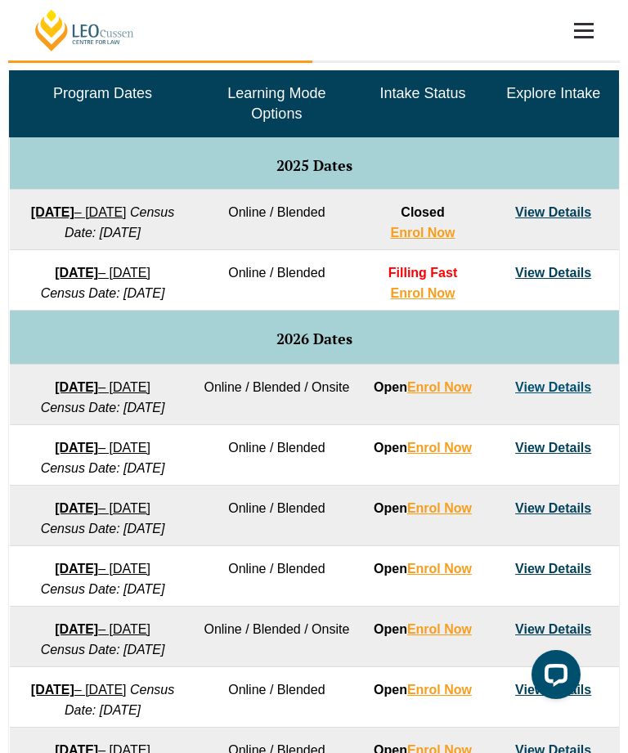 The image size is (628, 753). What do you see at coordinates (553, 93) in the screenshot?
I see `span: Explore Intake` at bounding box center [553, 93].